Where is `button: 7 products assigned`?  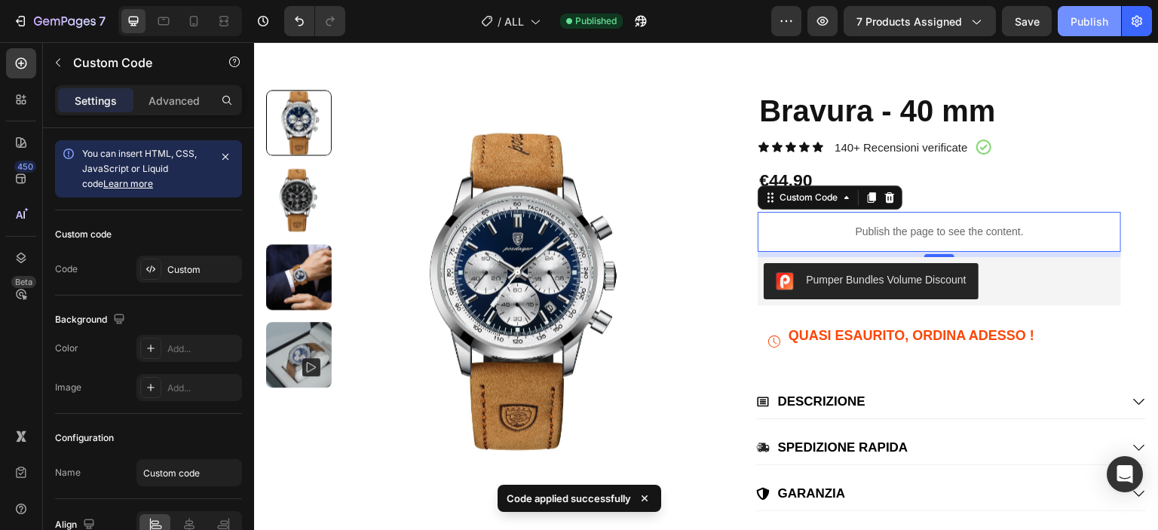
button: 7 products assigned is located at coordinates (920, 21).